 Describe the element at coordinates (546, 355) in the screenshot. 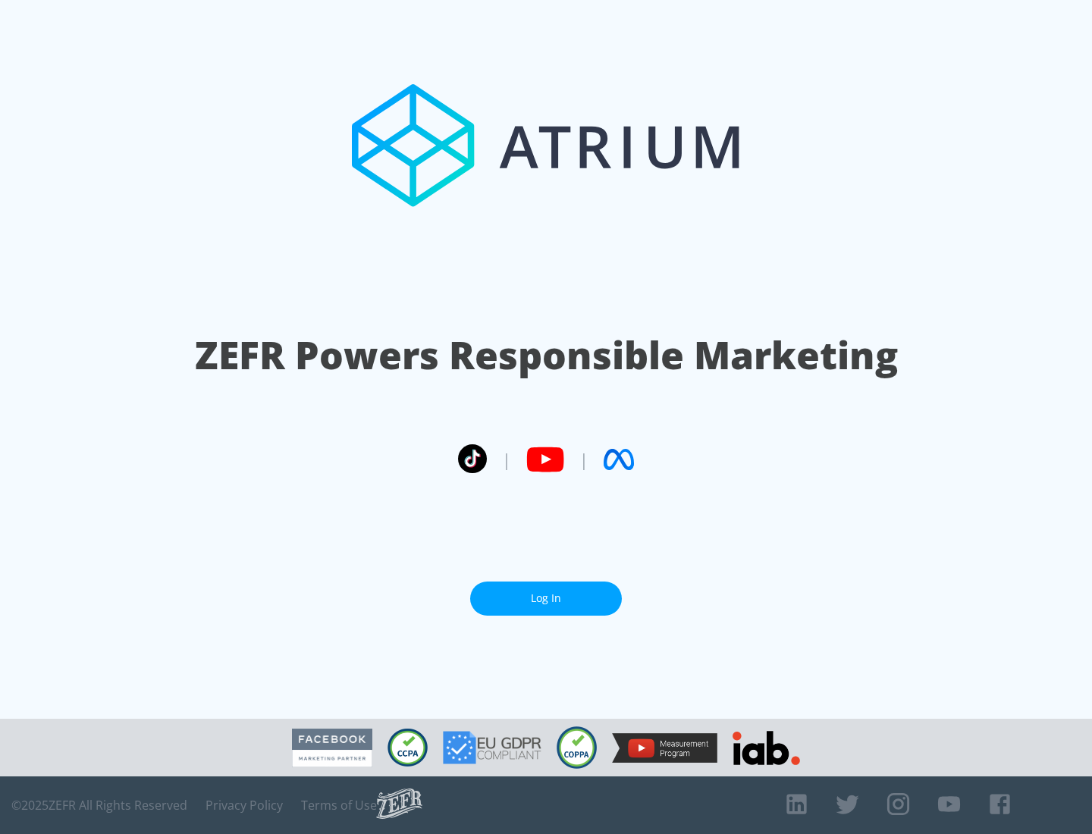

I see `h1: ZEFR Powers Responsible Marketing` at that location.